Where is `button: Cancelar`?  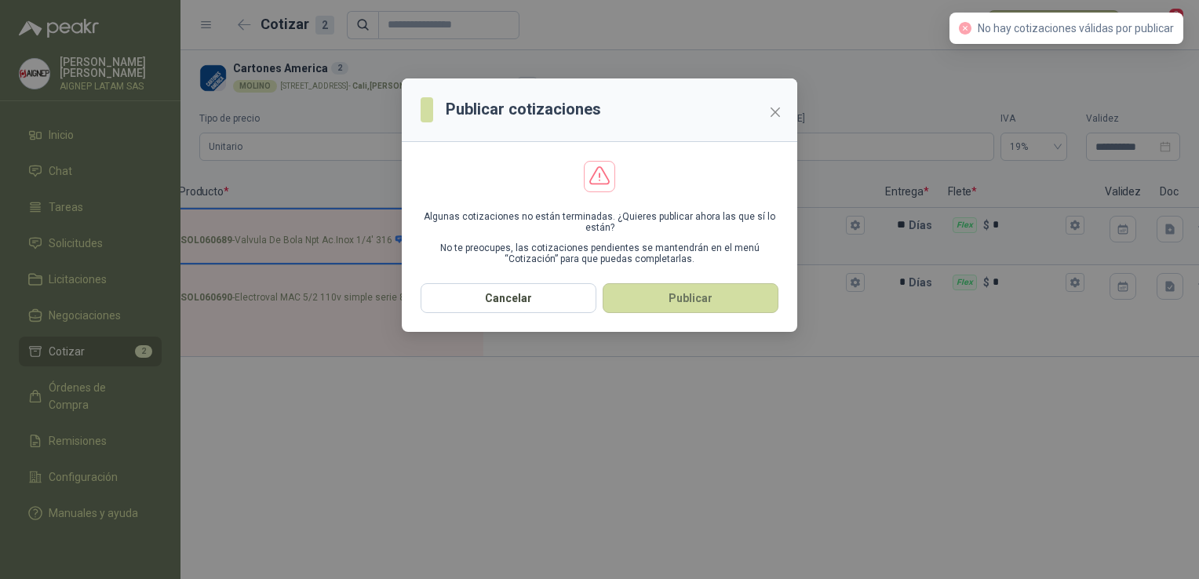 button: Cancelar is located at coordinates (509, 298).